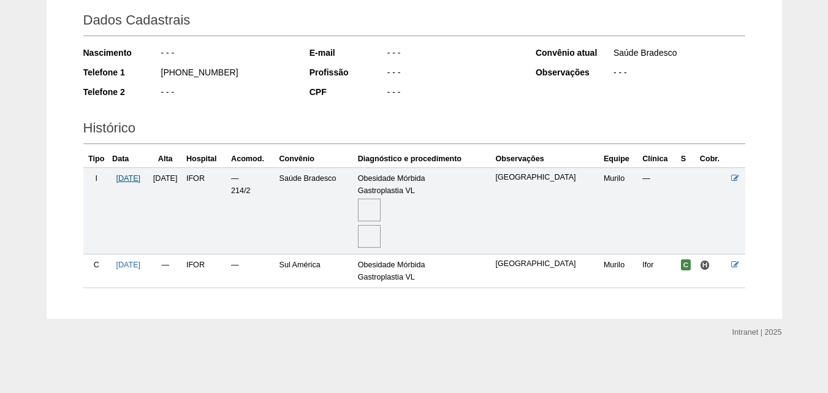  Describe the element at coordinates (686, 265) in the screenshot. I see `span: Confirmada` at that location.